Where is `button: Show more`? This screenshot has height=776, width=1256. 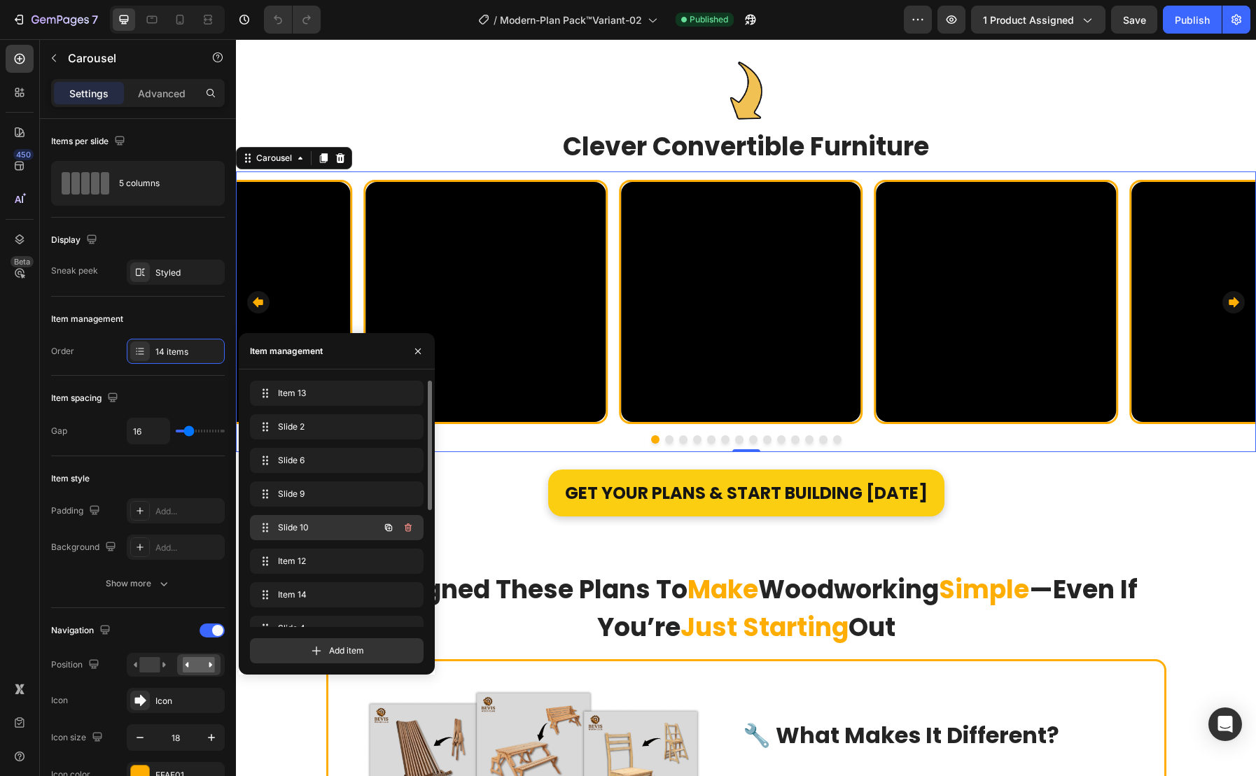
button: Show more is located at coordinates (138, 584).